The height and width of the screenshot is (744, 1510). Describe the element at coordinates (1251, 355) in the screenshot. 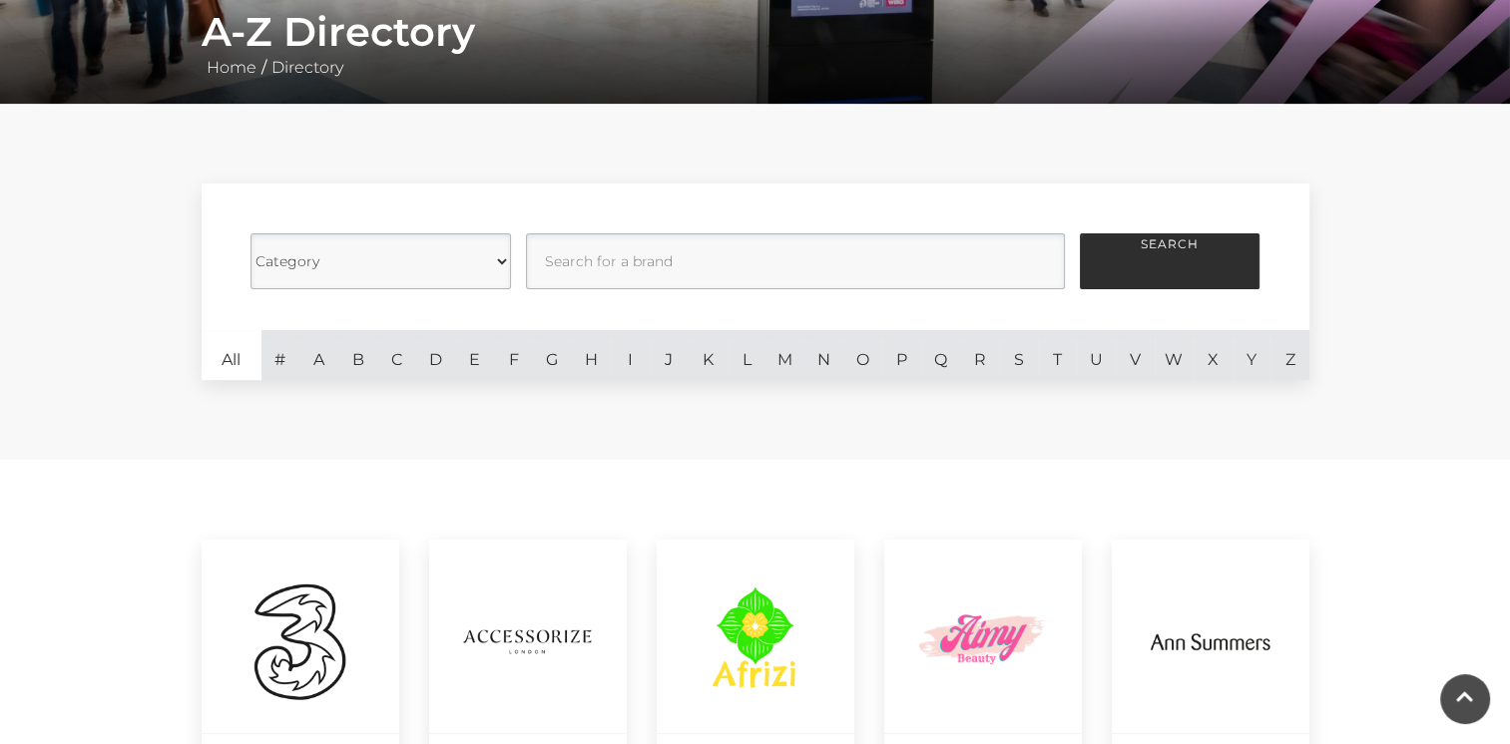

I see `a: Y` at that location.